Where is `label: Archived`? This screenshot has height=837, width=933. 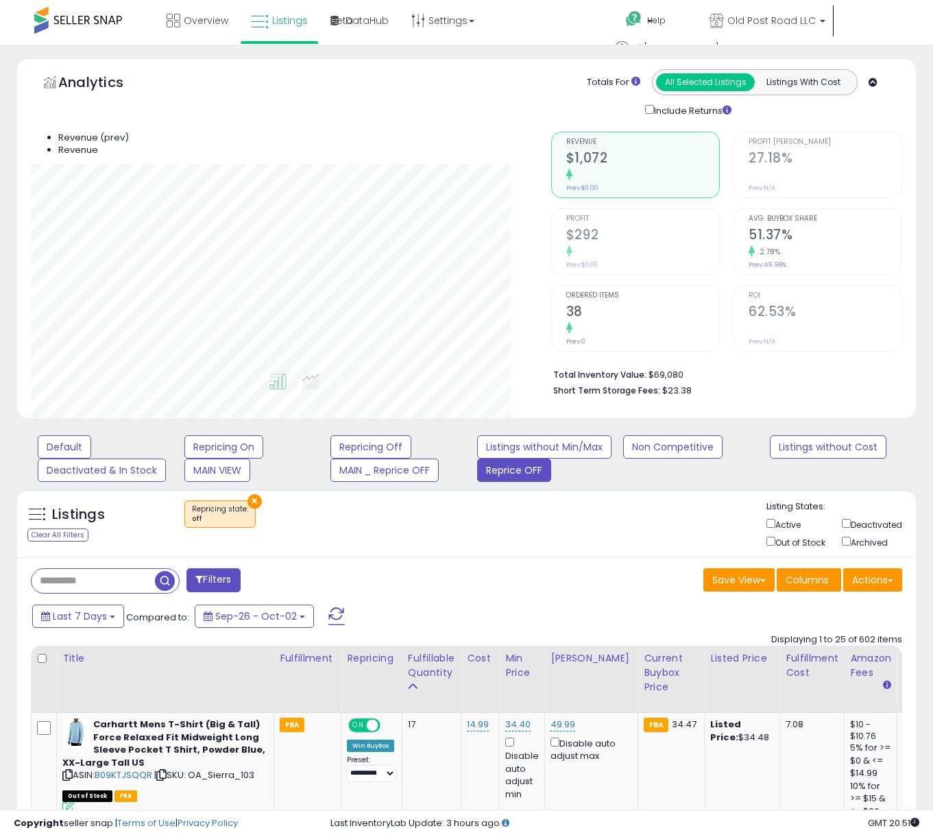 label: Archived is located at coordinates (869, 542).